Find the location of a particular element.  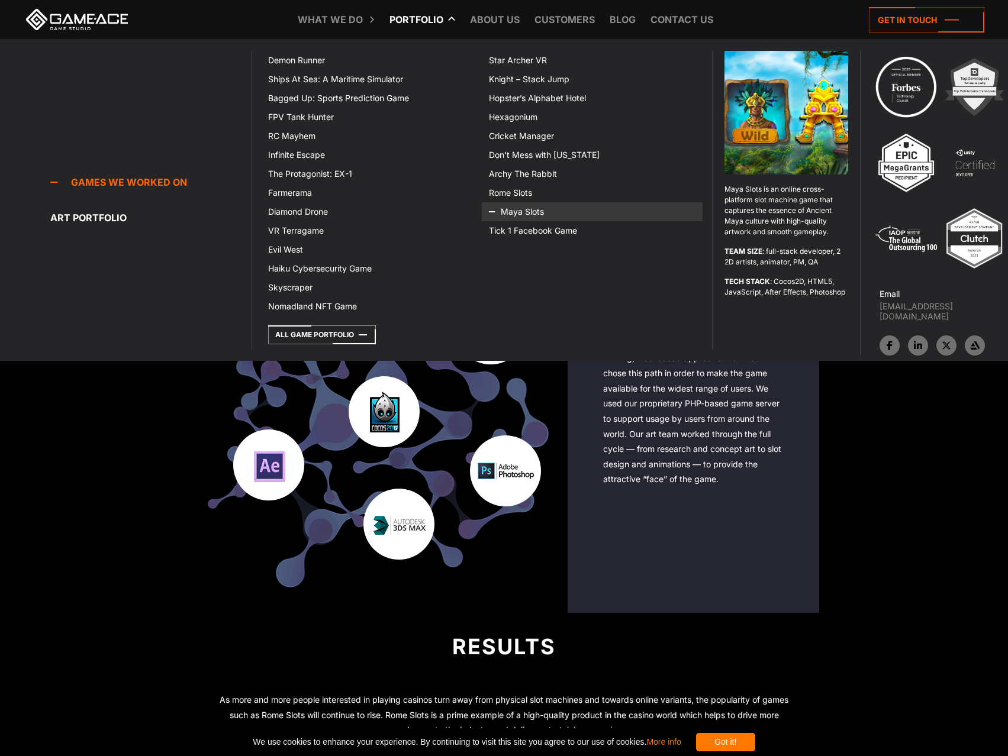

div: Rome Slots was developed using Cocos2d-JS, a leading program for cross-platform solutions, in ord... is located at coordinates (693, 396).